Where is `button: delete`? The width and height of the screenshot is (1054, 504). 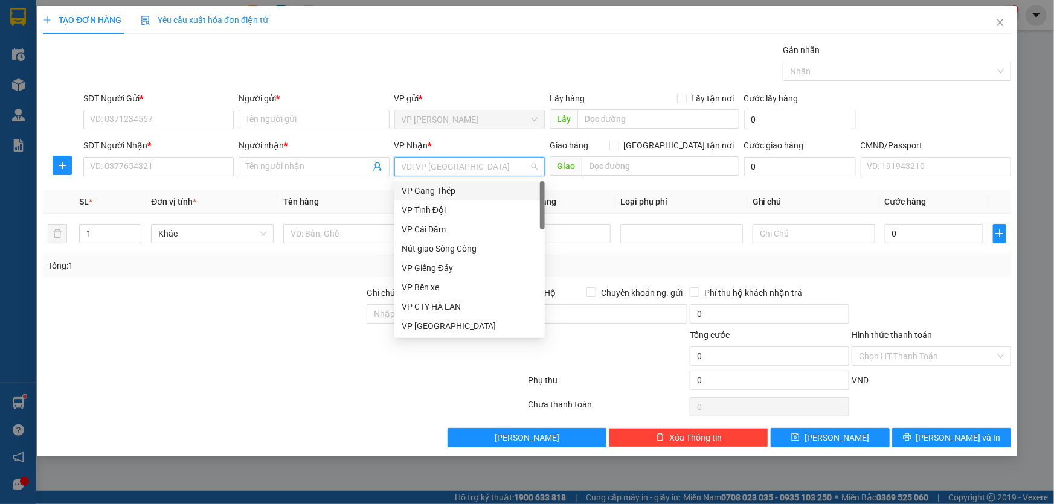 button: delete is located at coordinates (57, 234).